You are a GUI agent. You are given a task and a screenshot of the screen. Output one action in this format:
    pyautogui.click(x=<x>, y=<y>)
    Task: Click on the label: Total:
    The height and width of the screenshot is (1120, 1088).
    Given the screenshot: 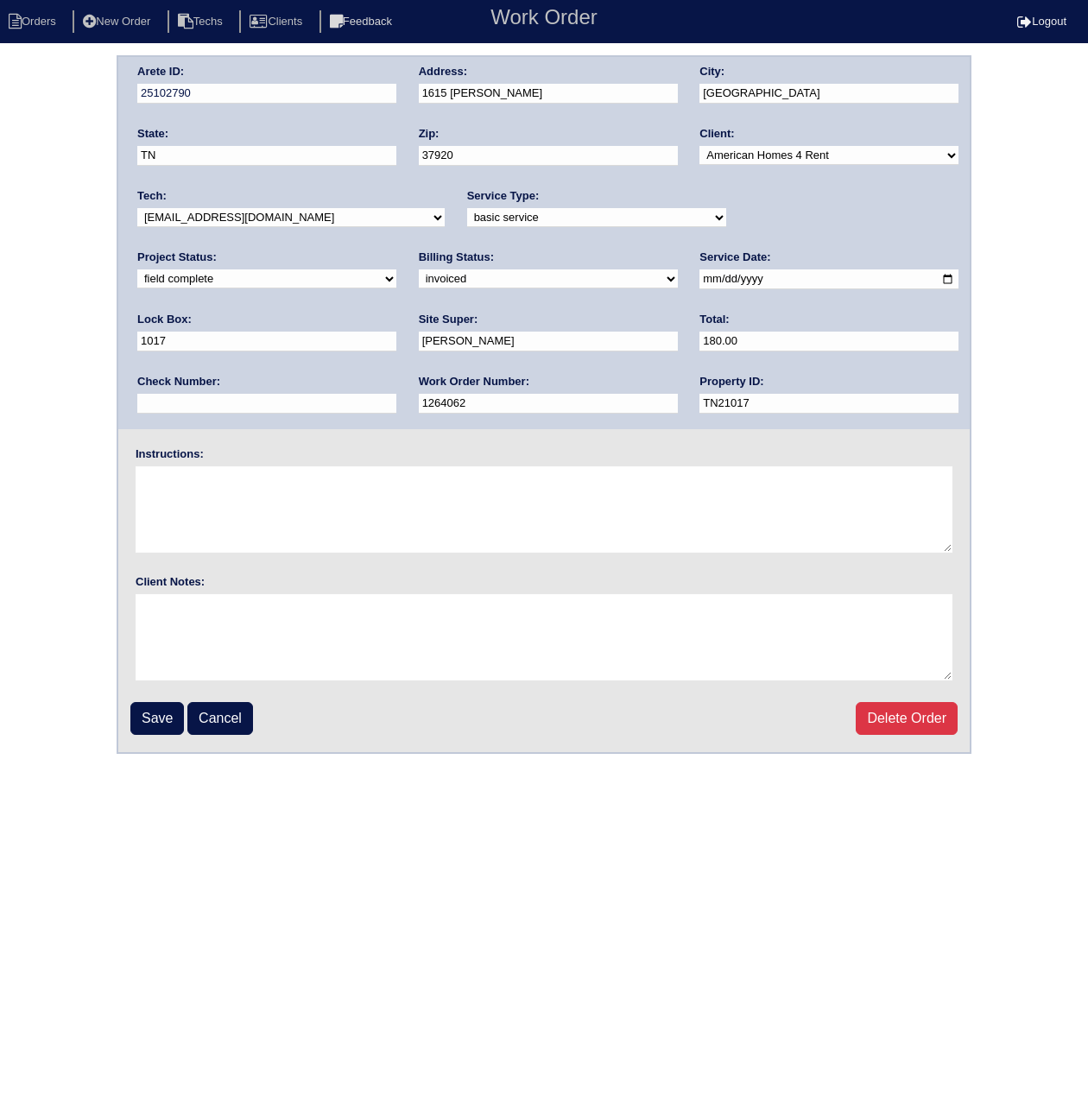 What is the action you would take?
    pyautogui.click(x=714, y=320)
    